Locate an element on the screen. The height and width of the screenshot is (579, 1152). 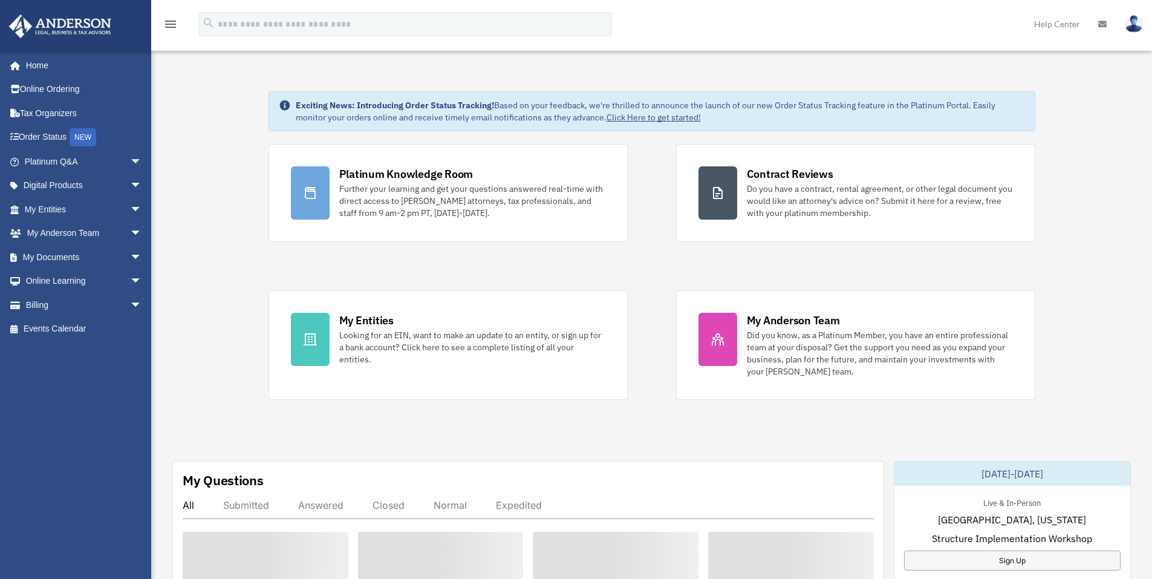
div: Further your learning and get your questions answered real-time with direct access to [PERSON_NAM... is located at coordinates (472, 201).